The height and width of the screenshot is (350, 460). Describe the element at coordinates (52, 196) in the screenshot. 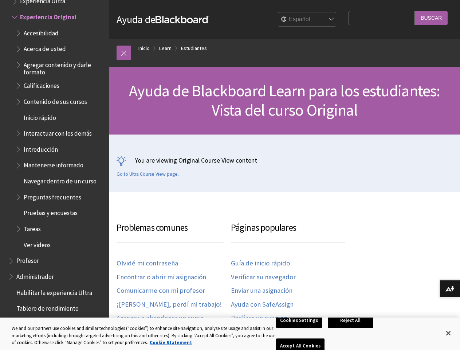

I see `span: Preguntas frecuentes` at that location.